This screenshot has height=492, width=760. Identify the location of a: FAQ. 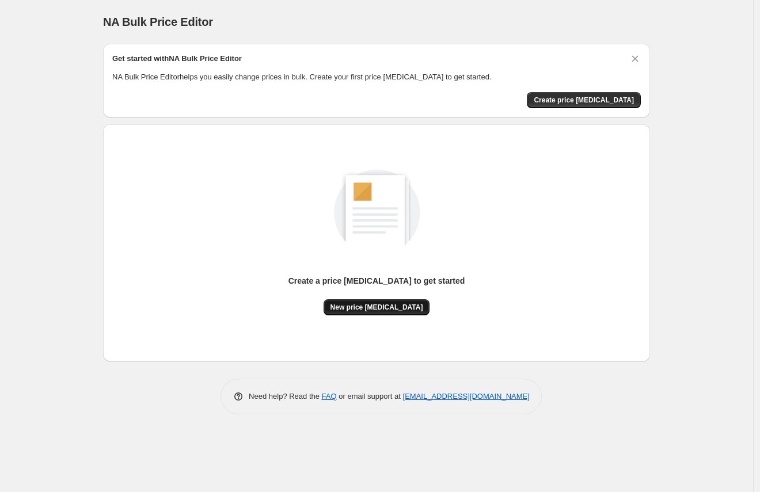
(329, 396).